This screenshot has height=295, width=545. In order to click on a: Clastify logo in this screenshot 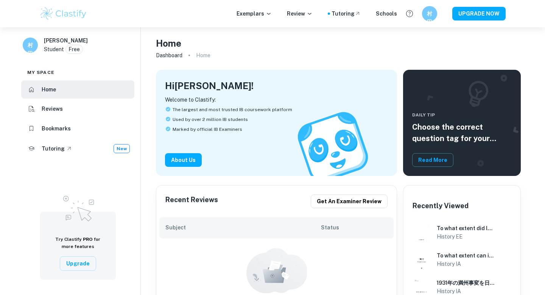, I will do `click(63, 14)`.